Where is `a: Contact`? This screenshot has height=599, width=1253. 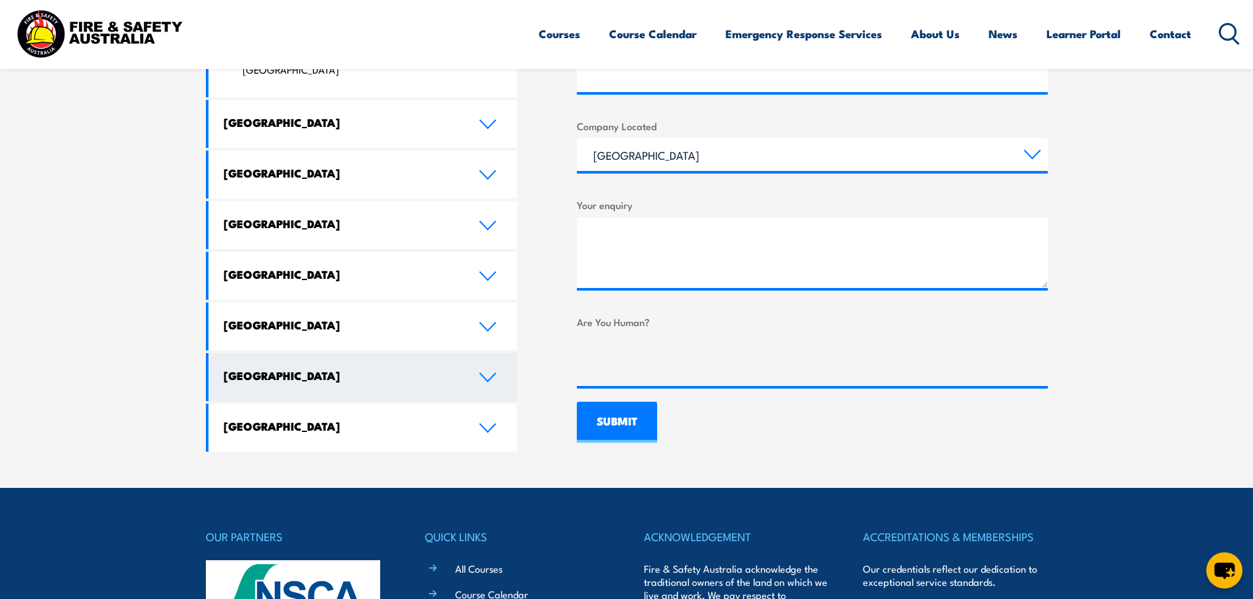
a: Contact is located at coordinates (1171, 34).